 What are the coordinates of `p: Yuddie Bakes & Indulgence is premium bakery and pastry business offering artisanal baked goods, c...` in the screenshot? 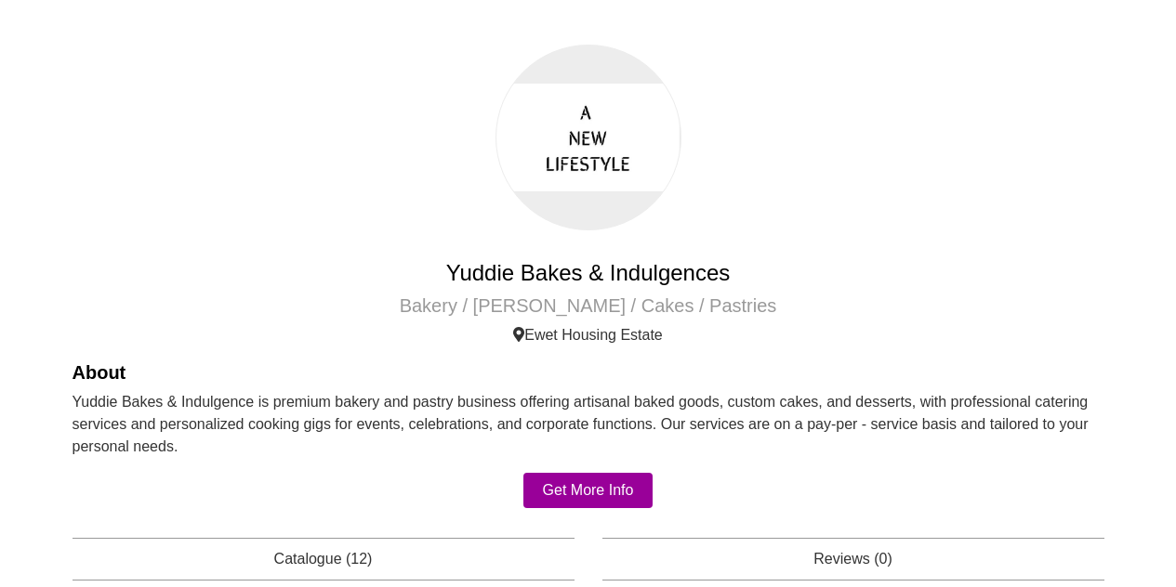 It's located at (588, 425).